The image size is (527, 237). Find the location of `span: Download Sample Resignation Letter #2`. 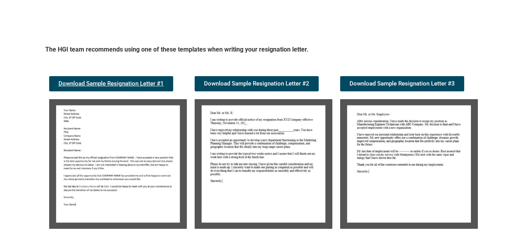

span: Download Sample Resignation Letter #2 is located at coordinates (257, 84).